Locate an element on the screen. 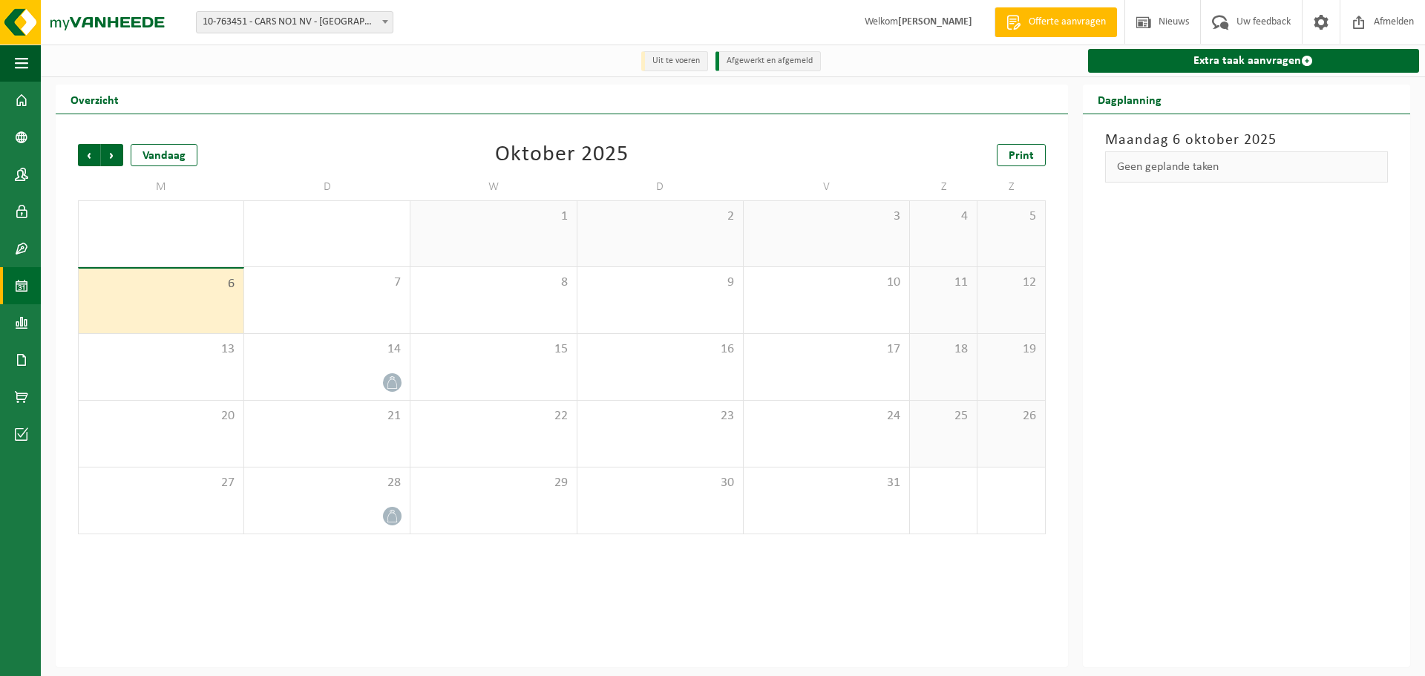 This screenshot has height=676, width=1425. span: Volgende is located at coordinates (112, 155).